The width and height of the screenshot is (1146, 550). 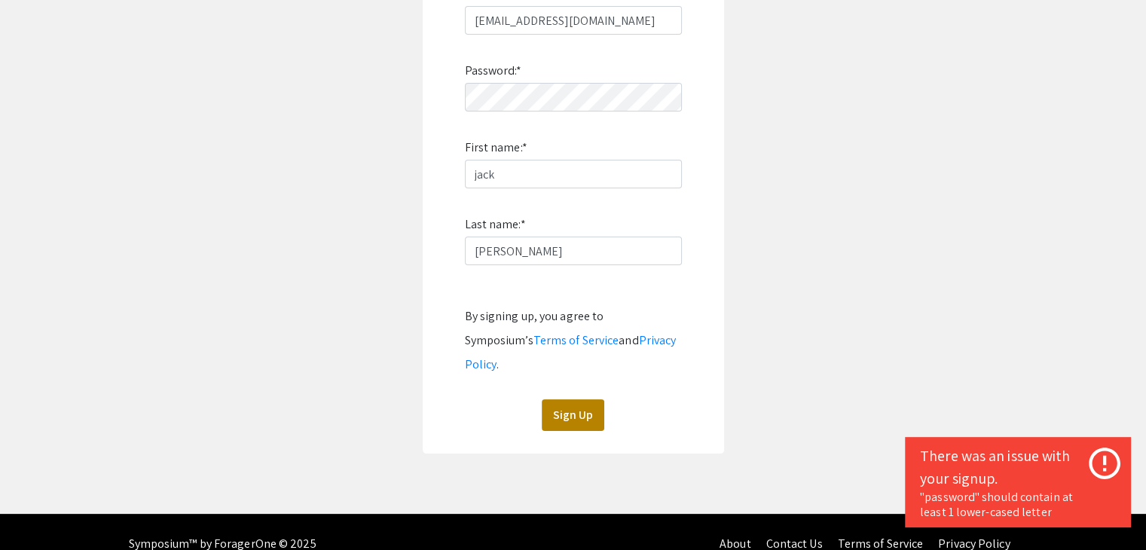 I want to click on button: Sign Up, so click(x=573, y=415).